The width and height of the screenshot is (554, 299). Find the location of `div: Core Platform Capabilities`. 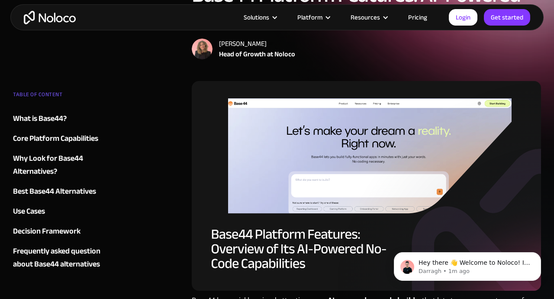

div: Core Platform Capabilities is located at coordinates (55, 138).